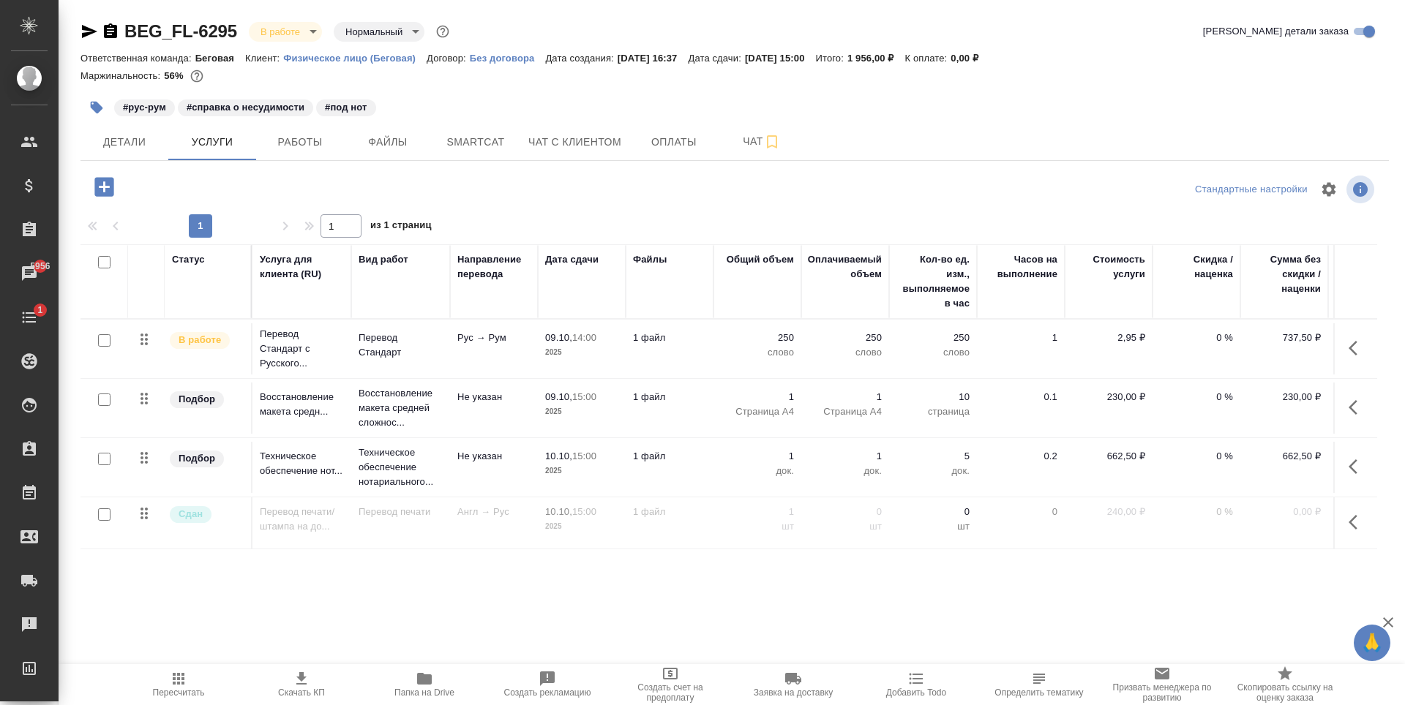 The image size is (1405, 705). Describe the element at coordinates (494, 338) in the screenshot. I see `p: Рус → Рум` at that location.